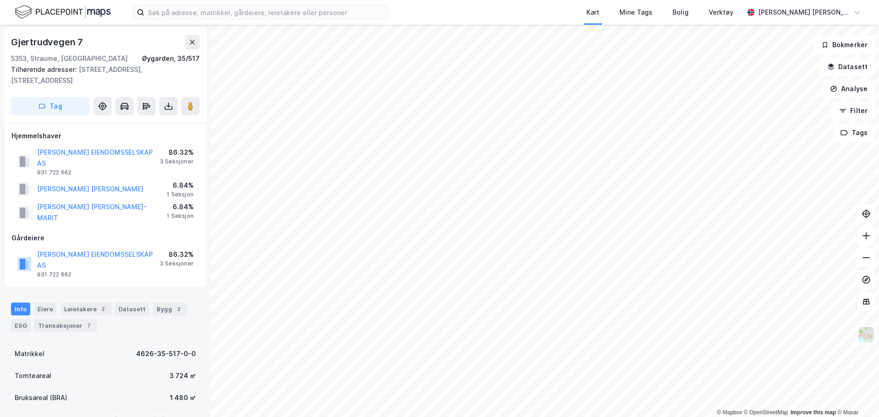 The height and width of the screenshot is (417, 879). What do you see at coordinates (849, 89) in the screenshot?
I see `button: Analyse` at bounding box center [849, 89].